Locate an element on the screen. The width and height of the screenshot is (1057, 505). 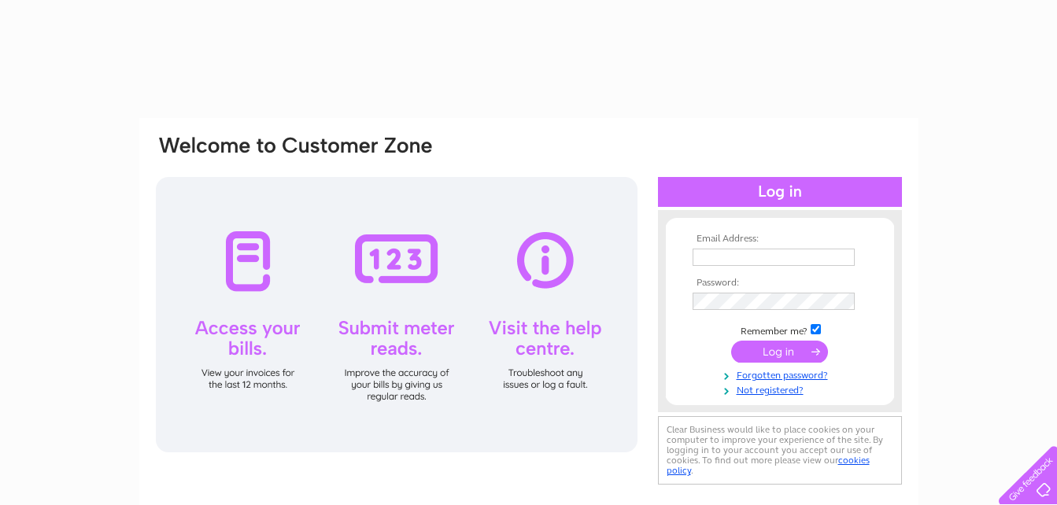
a: Not registered? is located at coordinates (782, 389).